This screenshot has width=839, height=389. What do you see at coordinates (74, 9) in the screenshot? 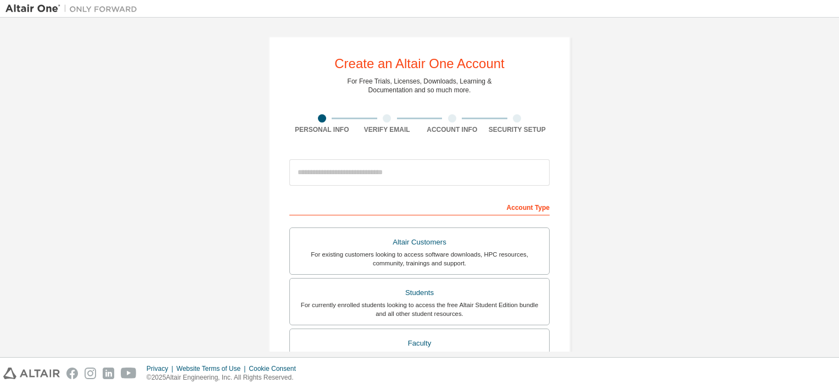
I see `img: Altair One` at bounding box center [74, 9].